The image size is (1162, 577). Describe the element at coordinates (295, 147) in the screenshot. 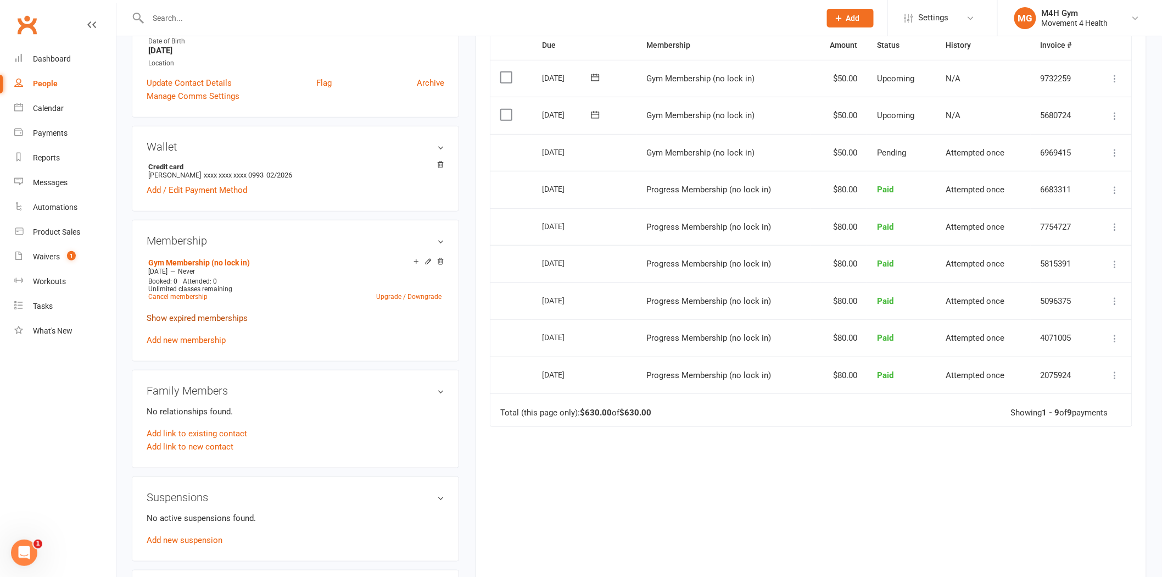

I see `h3: Wallet` at that location.